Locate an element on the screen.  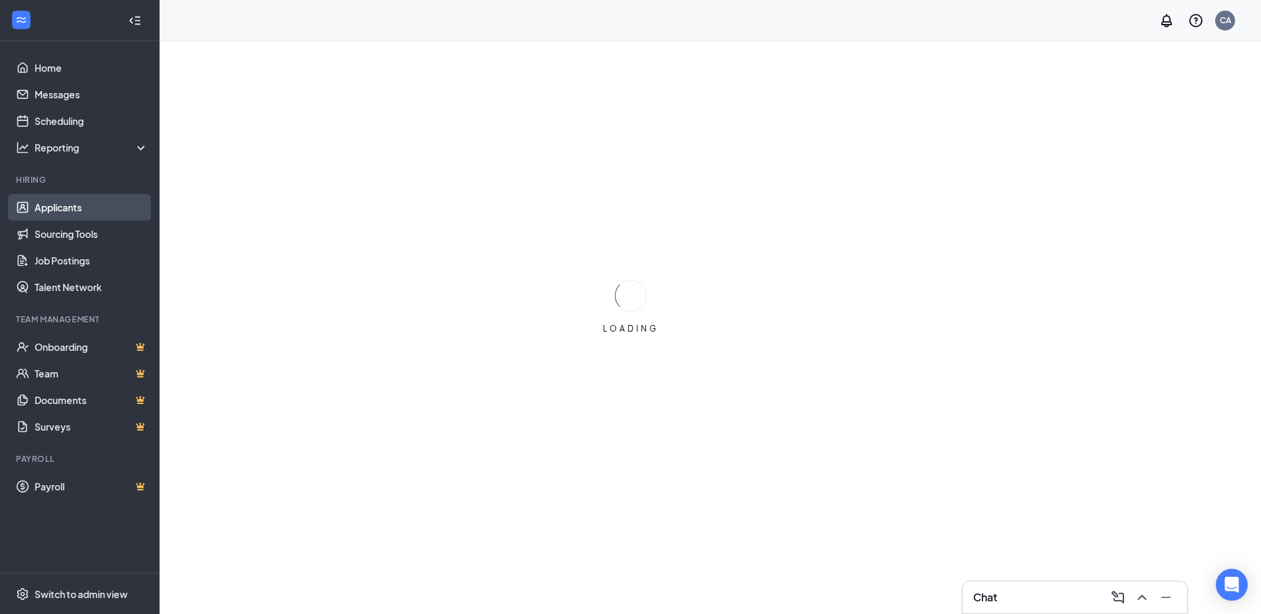
div: CA is located at coordinates (1225, 20).